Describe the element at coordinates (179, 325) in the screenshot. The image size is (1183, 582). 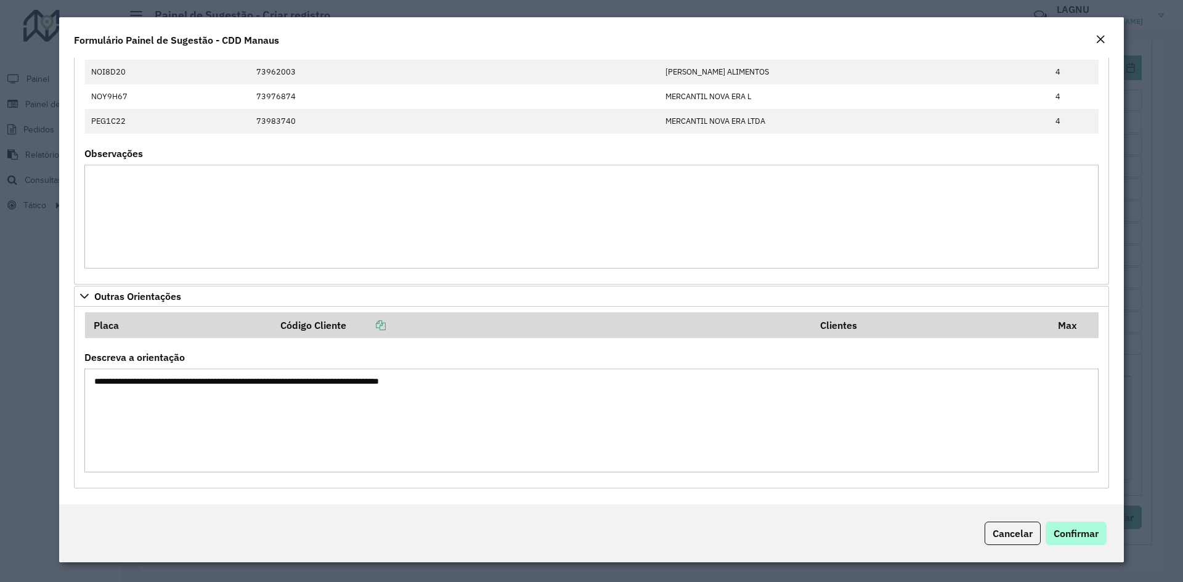
I see `th: Placa` at that location.